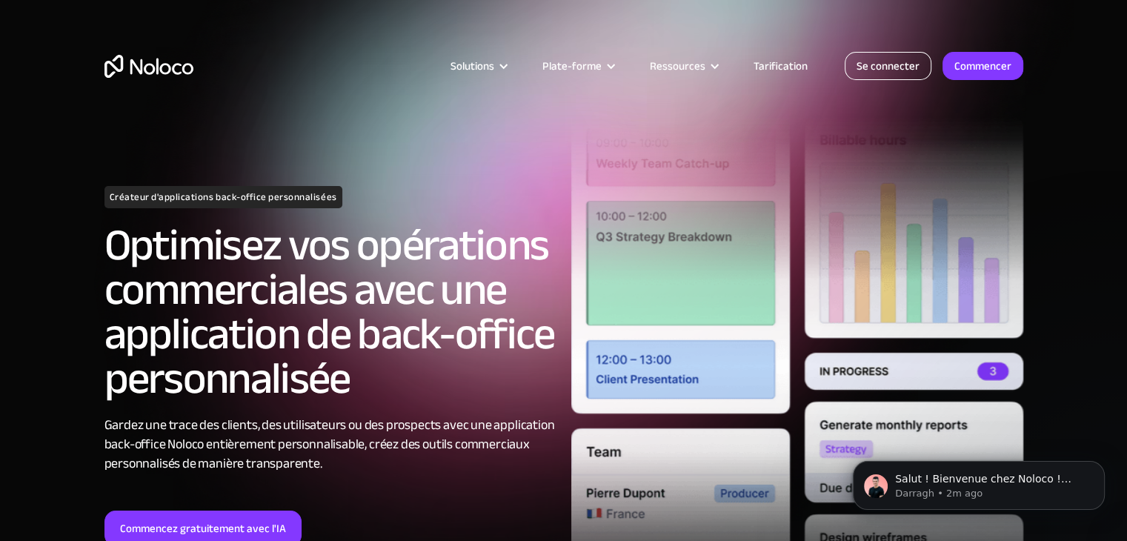 This screenshot has height=541, width=1127. What do you see at coordinates (148, 56) in the screenshot?
I see `div: message notification from Darragh, 2m ago. Hey there 👋 Welcome to Noloco! If you have any questio...` at bounding box center [148, 56].